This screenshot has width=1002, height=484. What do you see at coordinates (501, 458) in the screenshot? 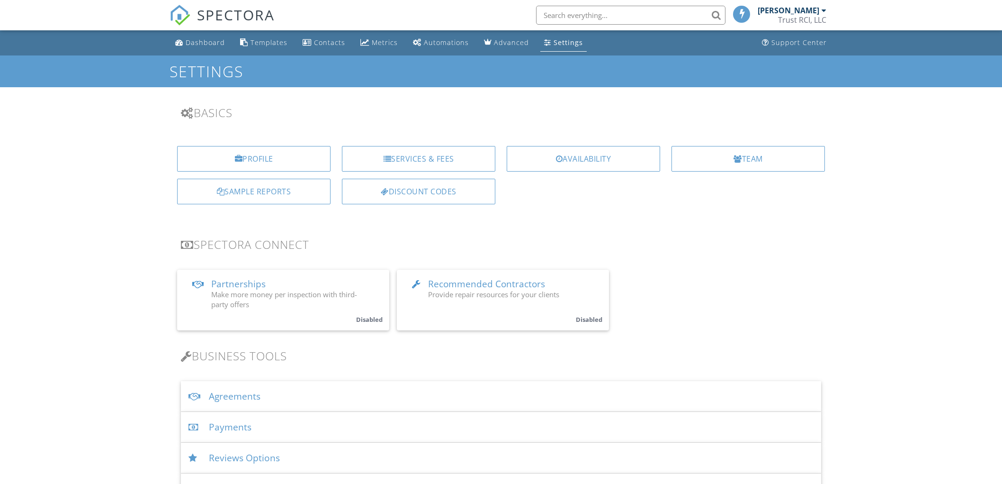
I see `div: Reviews Options` at bounding box center [501, 458].